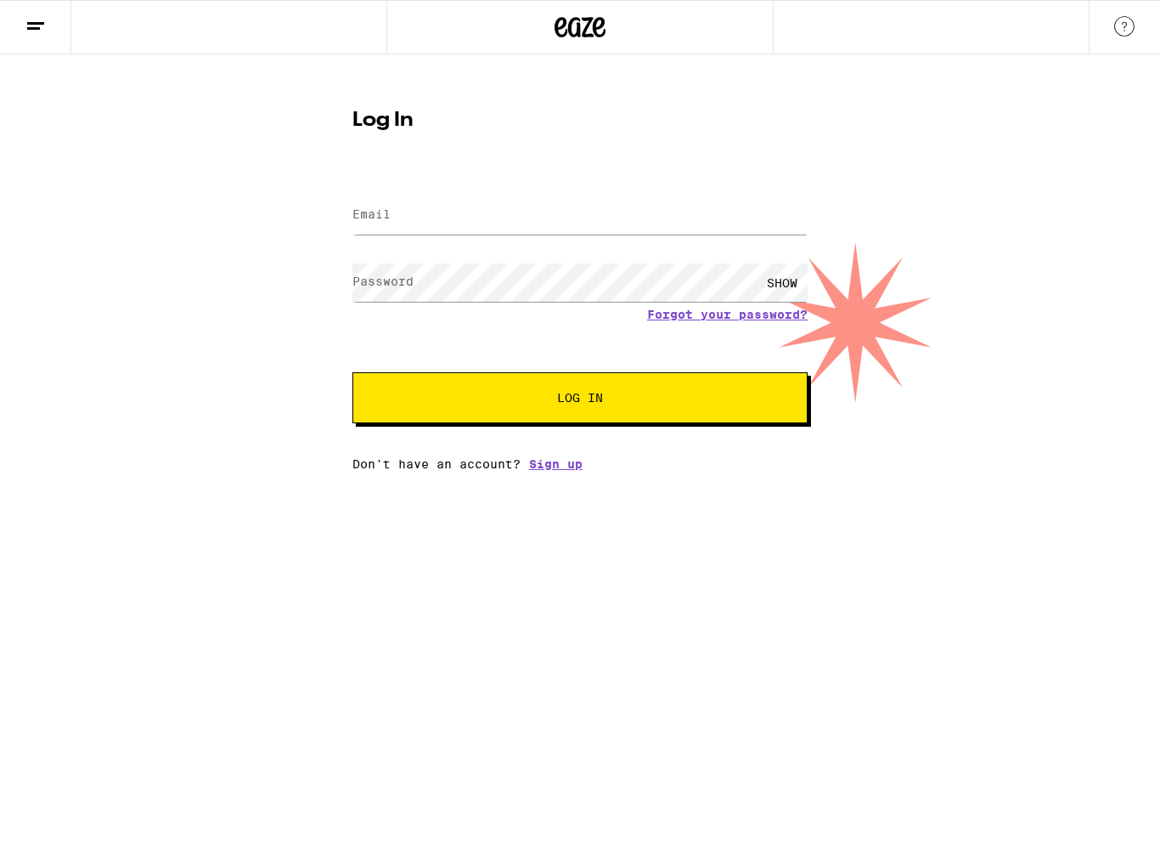 This screenshot has height=850, width=1160. I want to click on h1: Log In, so click(580, 121).